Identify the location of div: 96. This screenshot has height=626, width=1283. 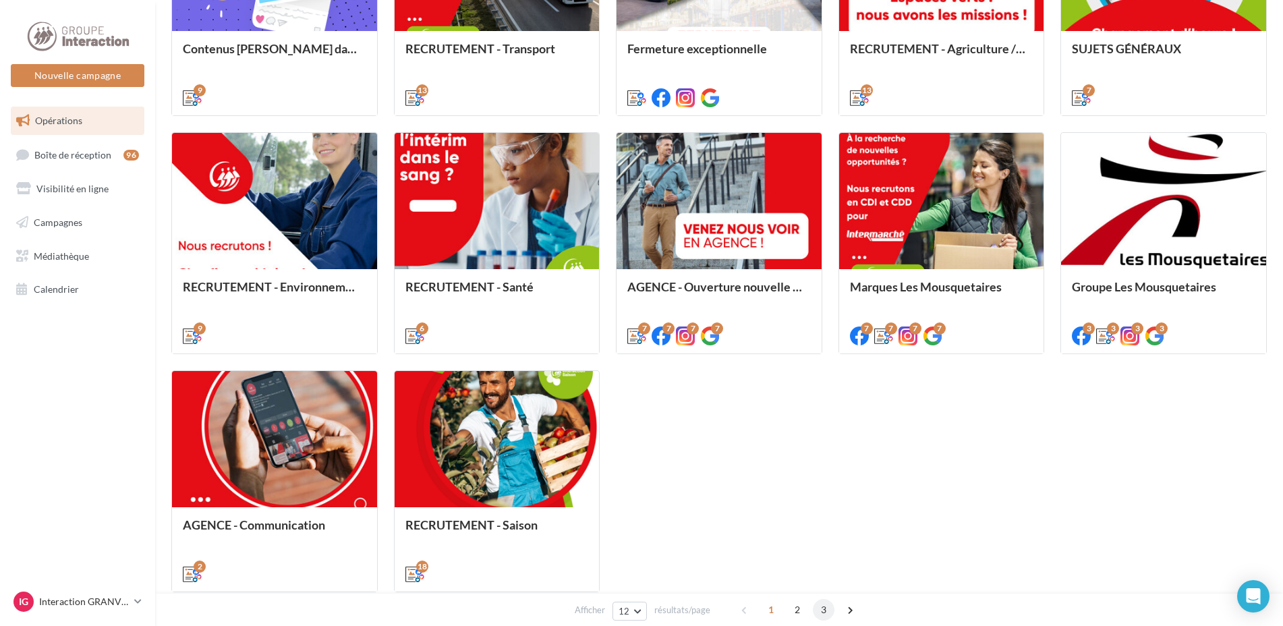
(131, 155).